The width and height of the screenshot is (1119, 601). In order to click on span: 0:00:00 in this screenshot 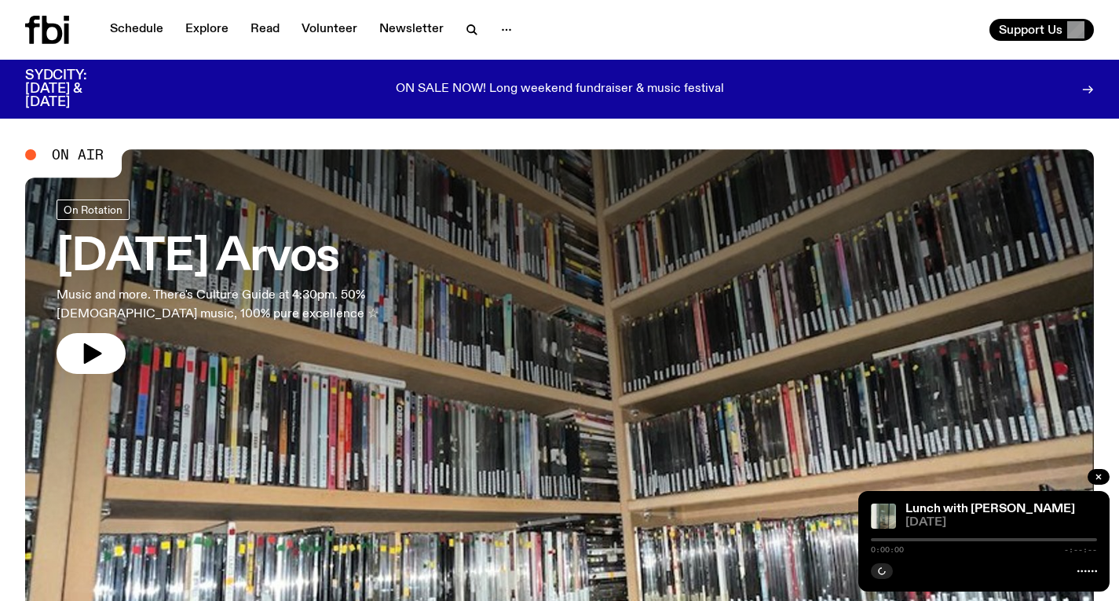, I will do `click(887, 550)`.